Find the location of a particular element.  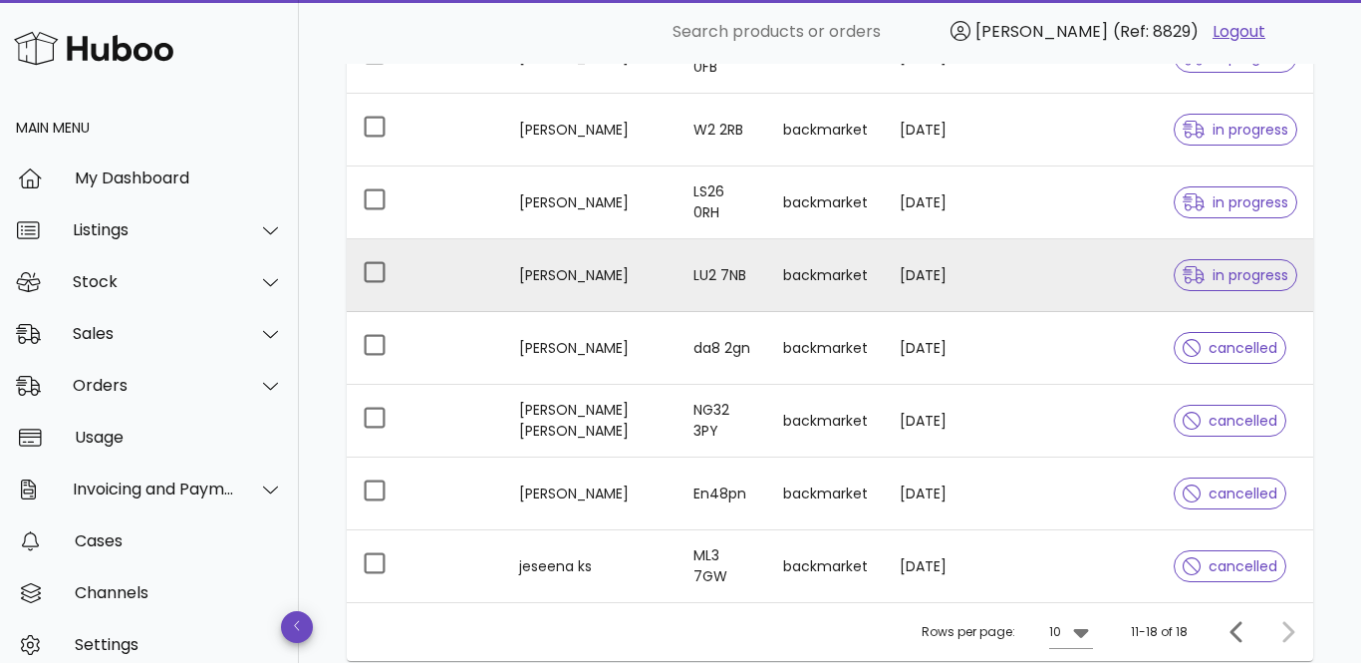

td: W2 2RB is located at coordinates (722, 130).